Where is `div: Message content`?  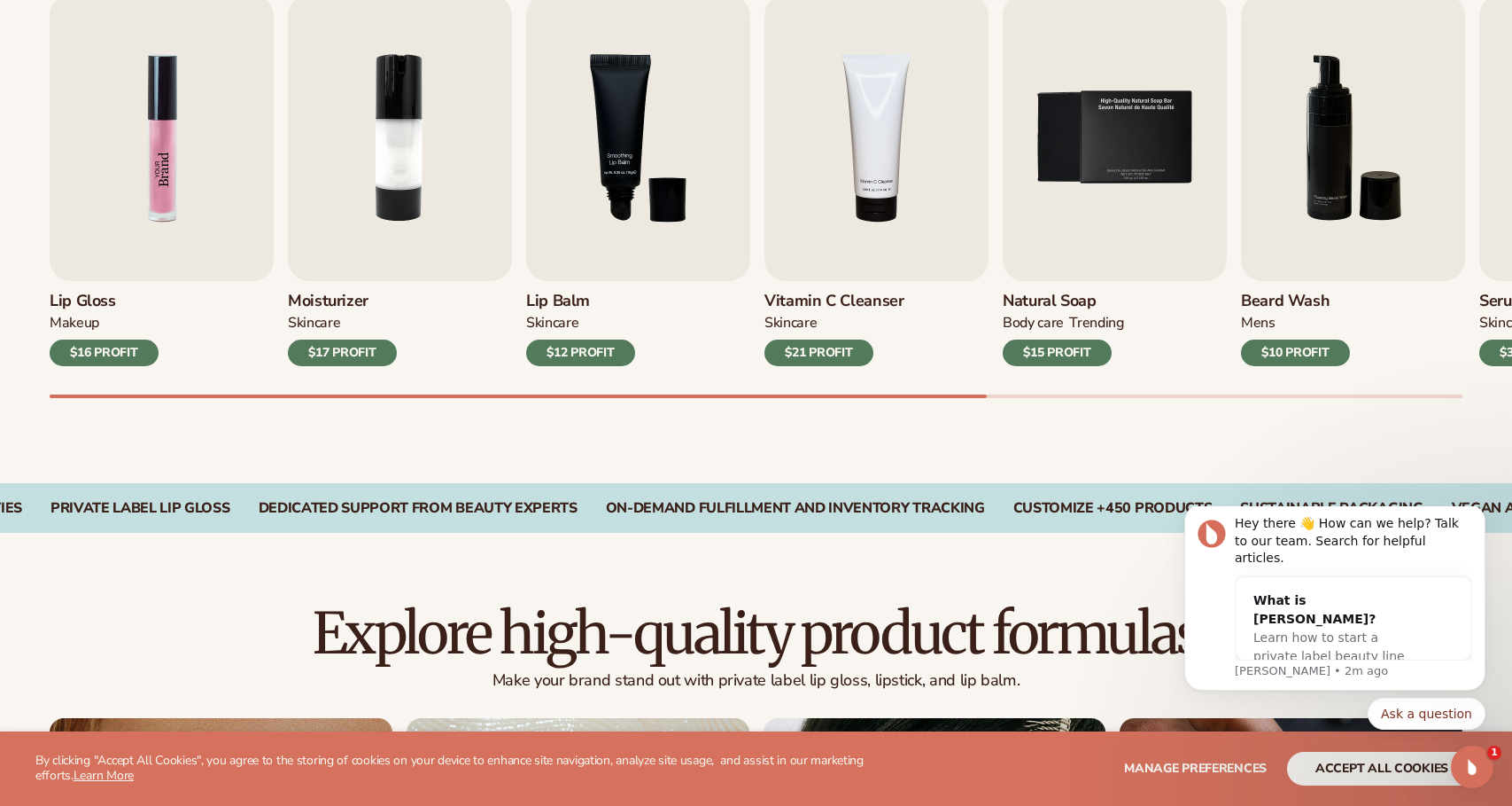
div: Message content is located at coordinates (196, 81).